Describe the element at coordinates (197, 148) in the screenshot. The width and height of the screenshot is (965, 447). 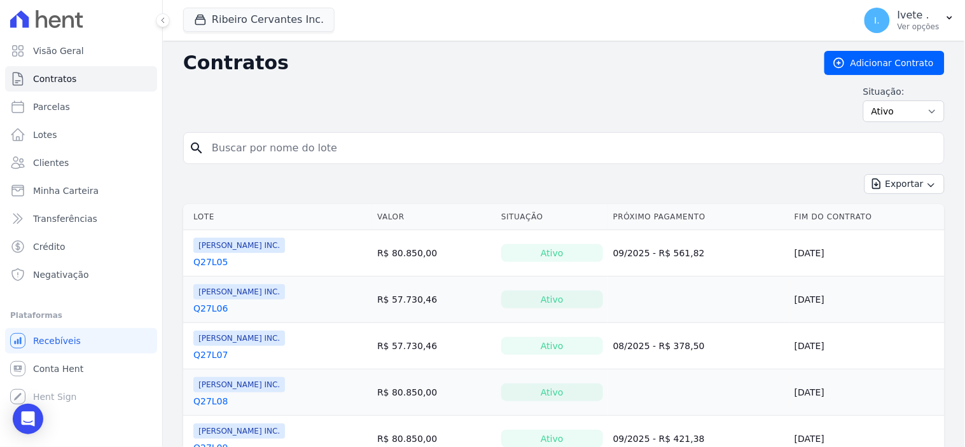
I see `i: search` at that location.